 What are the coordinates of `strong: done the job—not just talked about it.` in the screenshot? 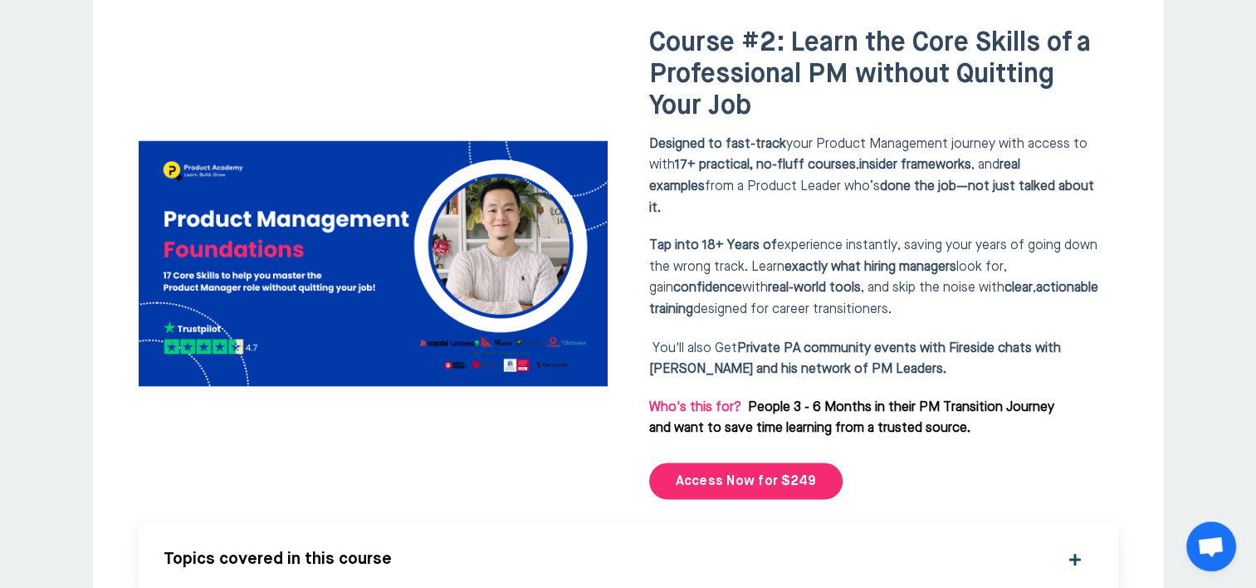 It's located at (871, 198).